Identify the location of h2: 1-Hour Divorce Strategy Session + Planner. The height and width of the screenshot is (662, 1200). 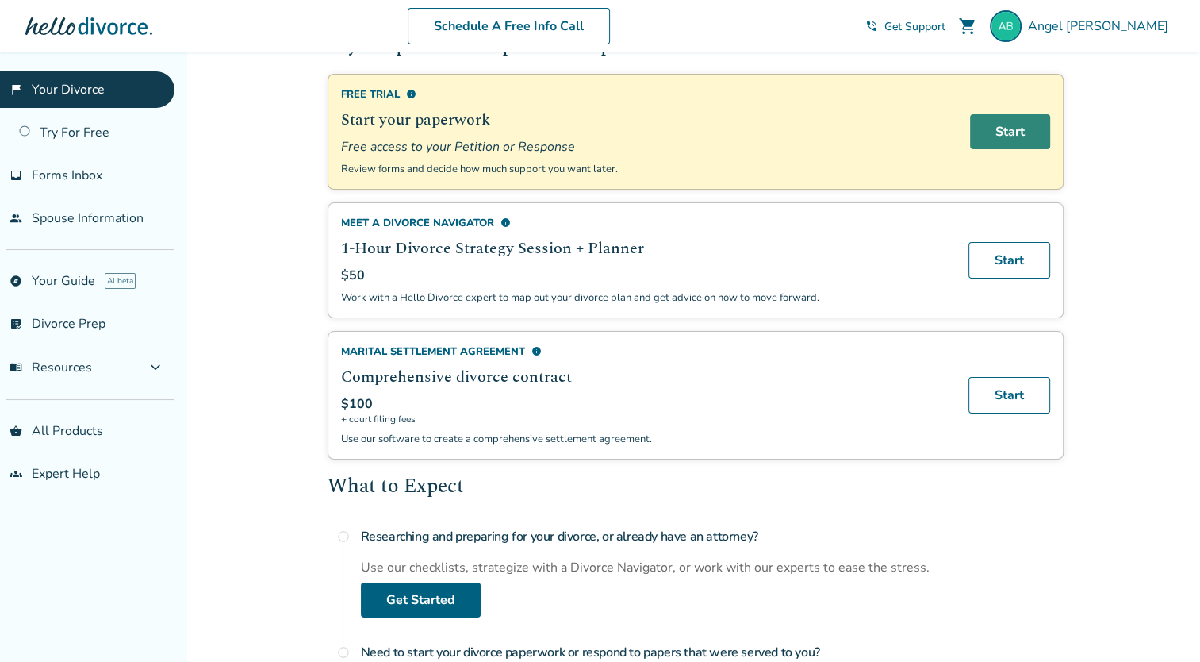
(645, 248).